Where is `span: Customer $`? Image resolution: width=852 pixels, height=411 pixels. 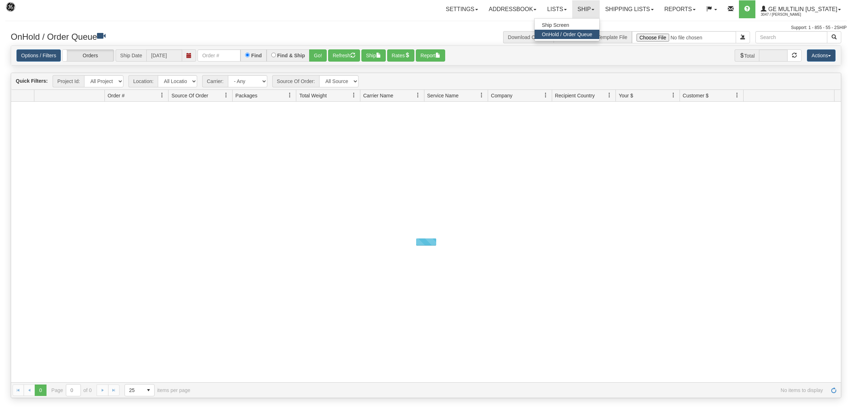
span: Customer $ is located at coordinates (696, 96).